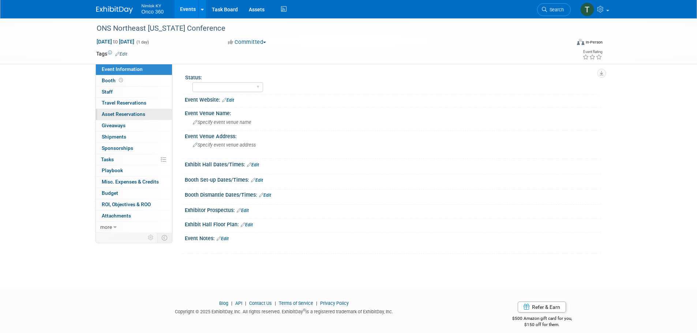  I want to click on div: Event Format, so click(565, 44).